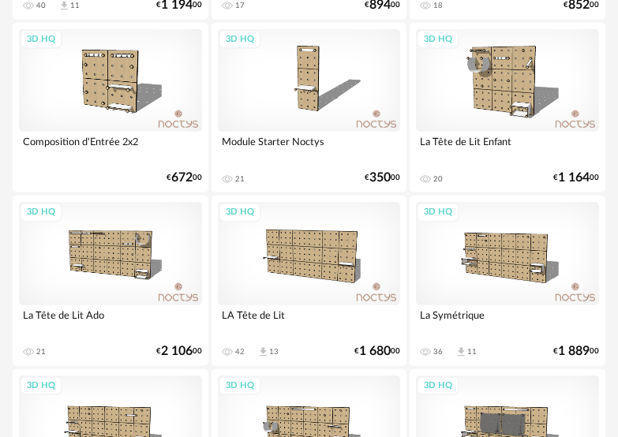 The width and height of the screenshot is (618, 437). Describe the element at coordinates (438, 6) in the screenshot. I see `div: 18` at that location.